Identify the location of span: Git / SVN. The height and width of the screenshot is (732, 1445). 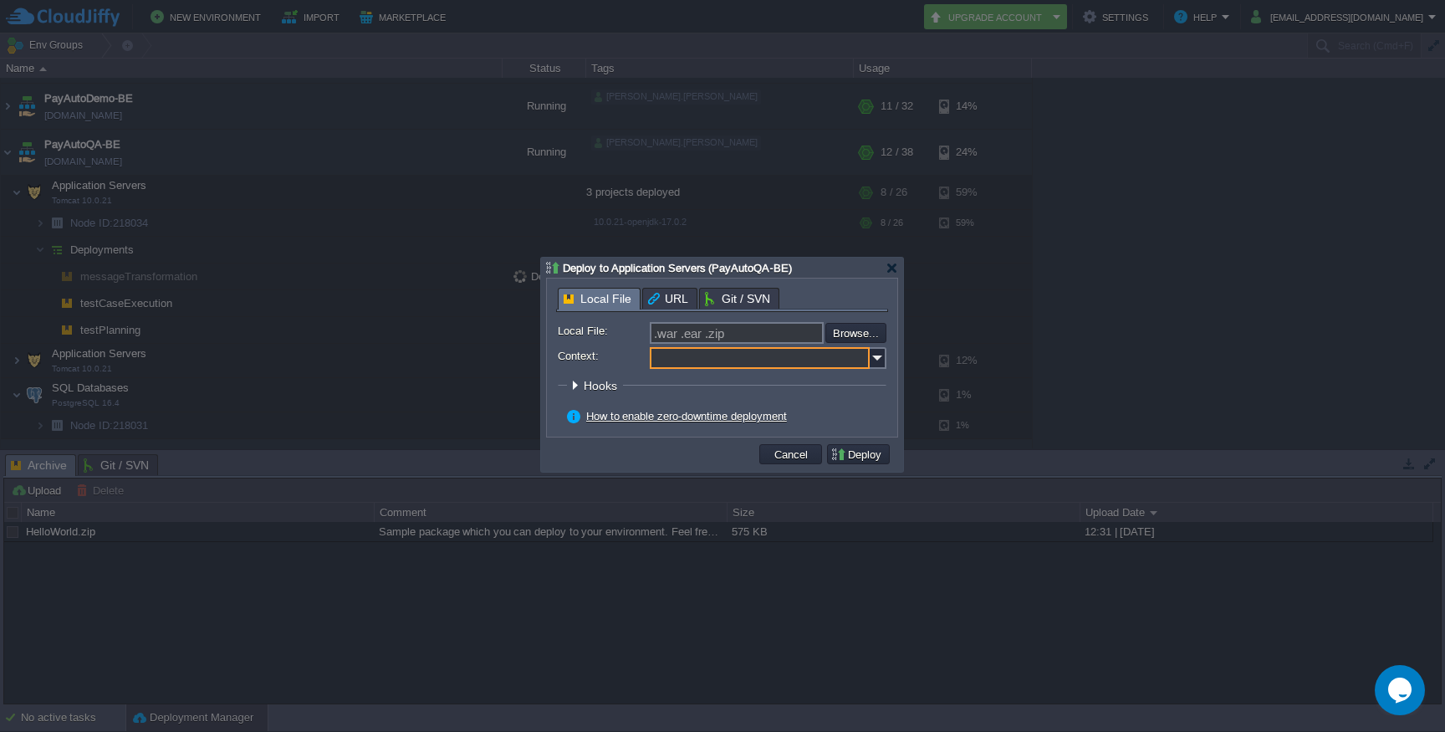
(738, 299).